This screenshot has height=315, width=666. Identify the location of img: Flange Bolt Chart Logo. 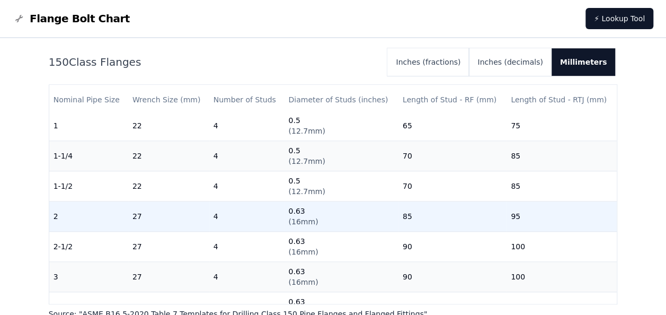
(19, 19).